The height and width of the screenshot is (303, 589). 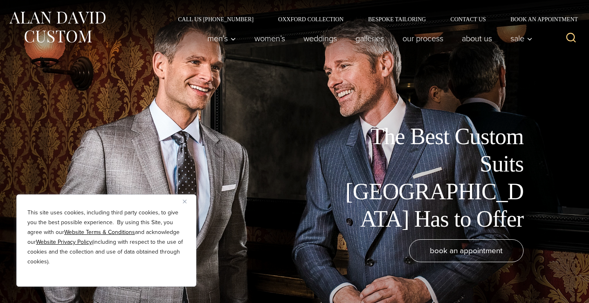 What do you see at coordinates (477, 38) in the screenshot?
I see `a: About Us` at bounding box center [477, 38].